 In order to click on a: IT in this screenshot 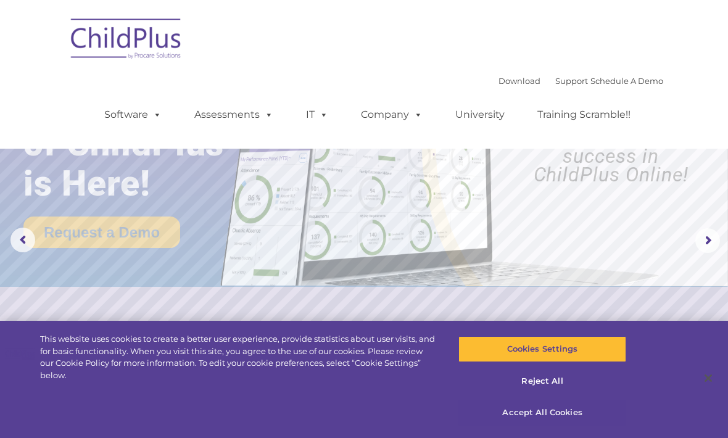, I will do `click(317, 115)`.